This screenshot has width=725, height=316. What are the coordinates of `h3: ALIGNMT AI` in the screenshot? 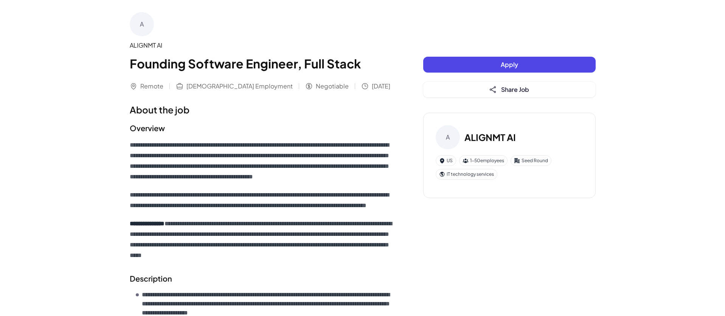 It's located at (490, 137).